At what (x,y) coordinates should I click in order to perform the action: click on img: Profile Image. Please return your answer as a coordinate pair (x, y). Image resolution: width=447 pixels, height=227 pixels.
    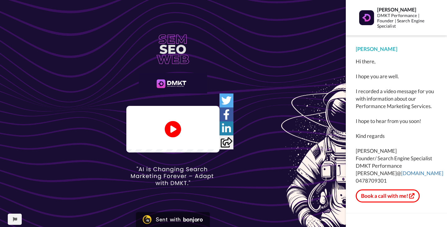
    Looking at the image, I should click on (367, 18).